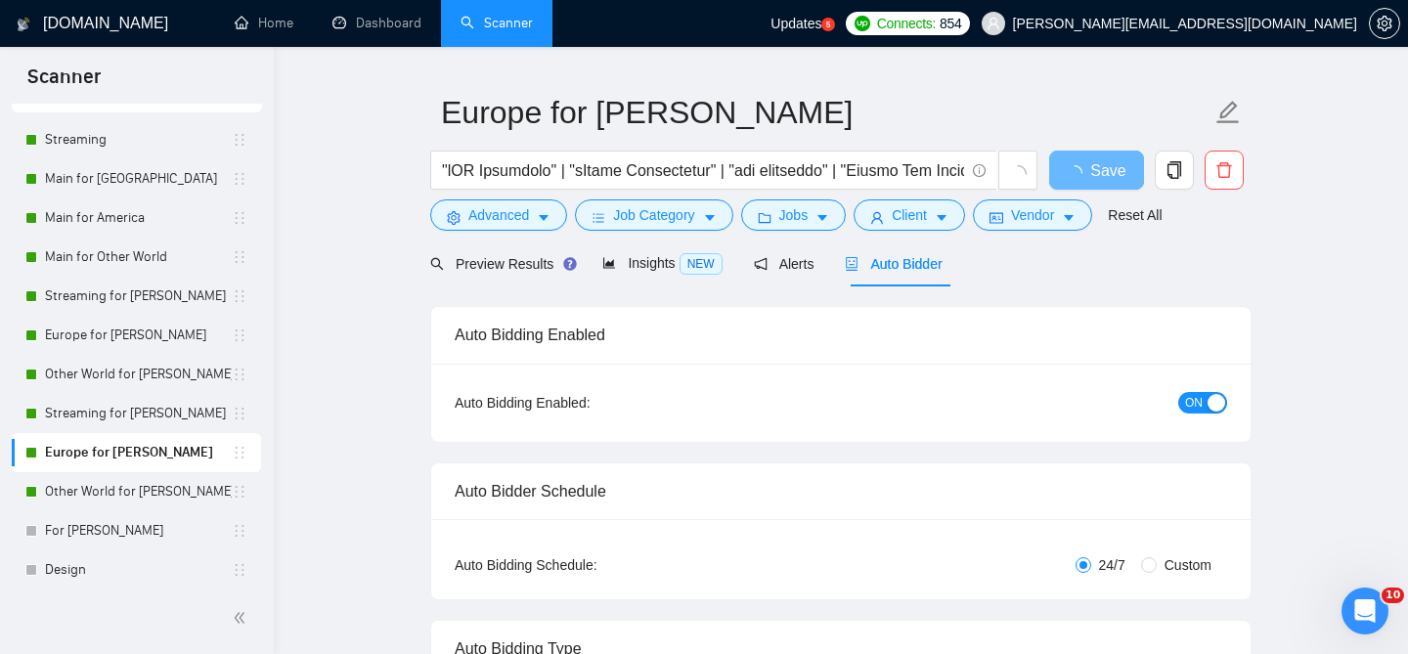  I want to click on span: Job Category, so click(653, 215).